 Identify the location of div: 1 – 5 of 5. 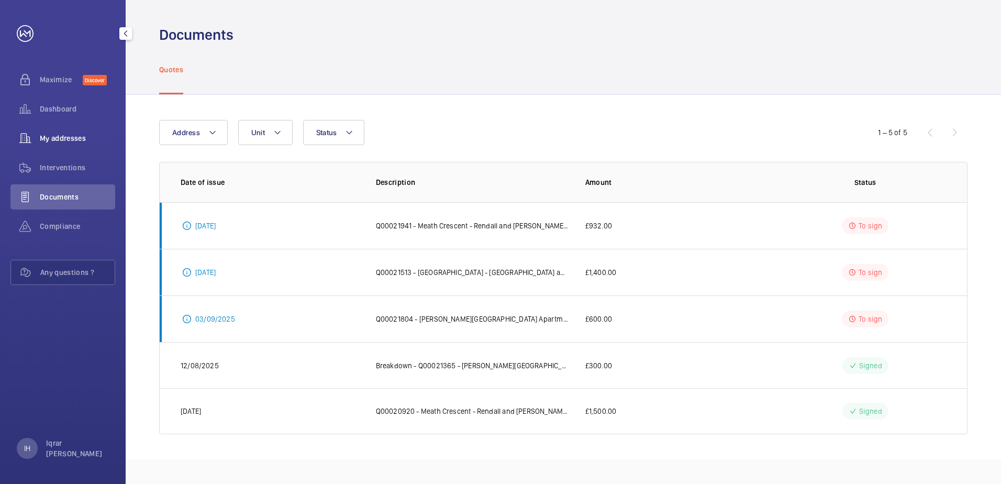
(892, 132).